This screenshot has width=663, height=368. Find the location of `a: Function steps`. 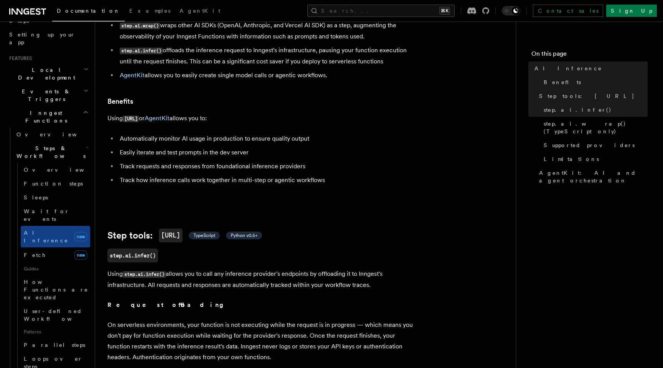

a: Function steps is located at coordinates (55, 183).